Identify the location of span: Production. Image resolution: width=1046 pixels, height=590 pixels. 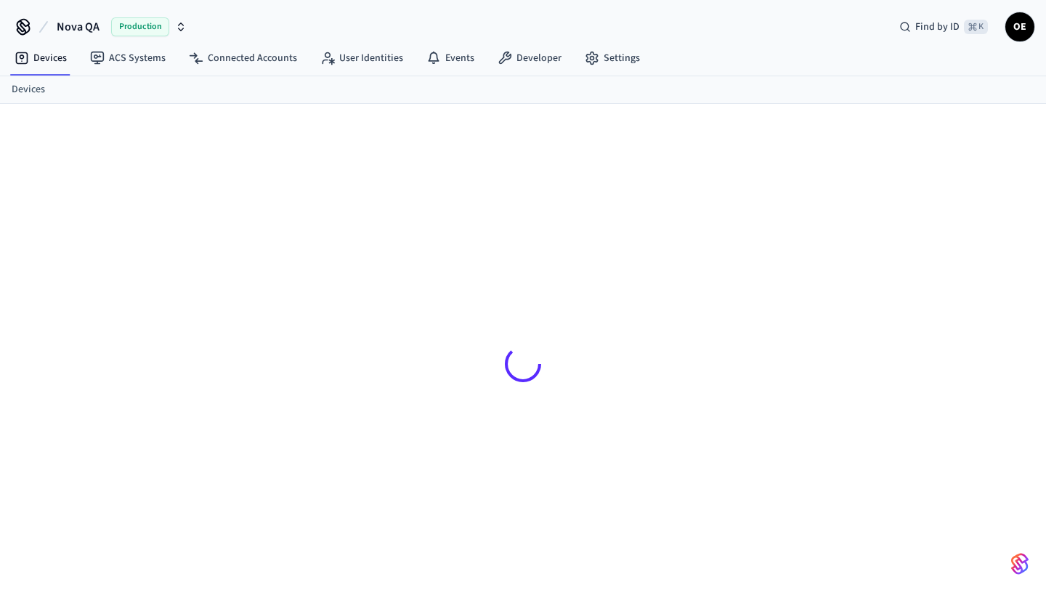
(140, 27).